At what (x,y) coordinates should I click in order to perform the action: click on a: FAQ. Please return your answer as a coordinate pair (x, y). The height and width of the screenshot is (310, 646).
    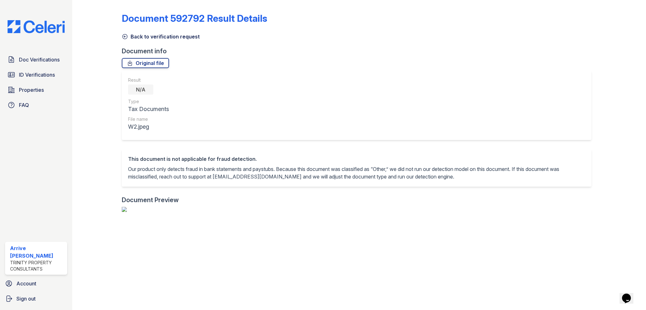
    Looking at the image, I should click on (36, 105).